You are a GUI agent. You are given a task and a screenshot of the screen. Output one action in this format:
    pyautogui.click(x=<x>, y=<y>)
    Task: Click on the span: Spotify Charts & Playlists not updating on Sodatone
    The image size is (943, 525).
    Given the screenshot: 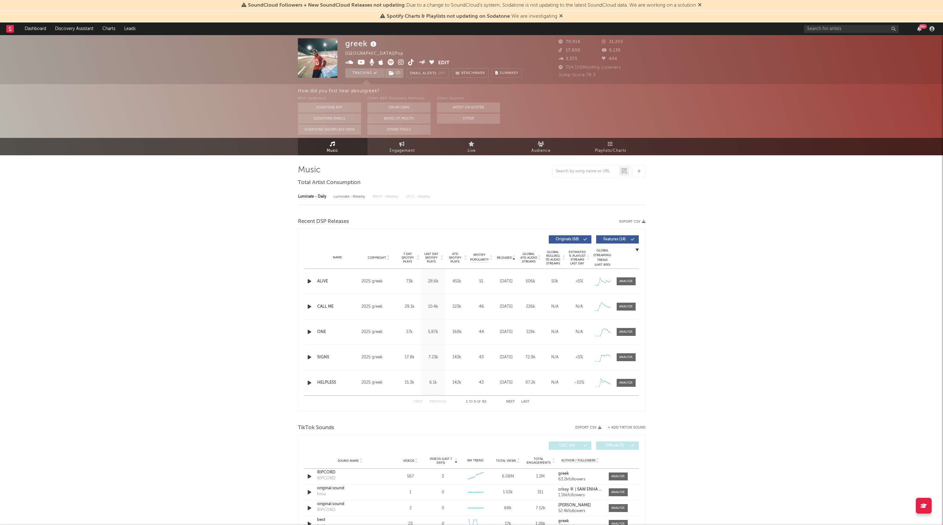 What is the action you would take?
    pyautogui.click(x=448, y=16)
    